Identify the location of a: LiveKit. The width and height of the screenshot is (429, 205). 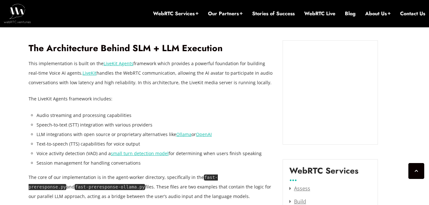
(90, 73).